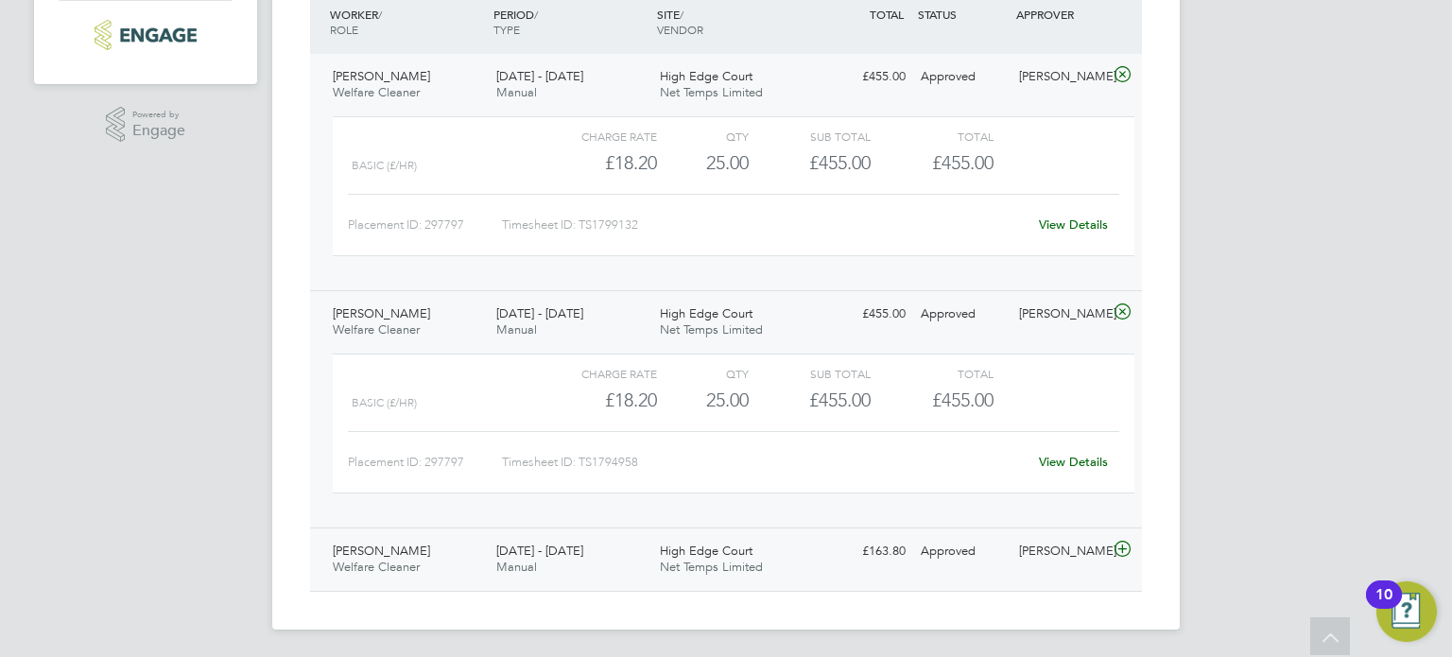 This screenshot has height=657, width=1452. What do you see at coordinates (507, 29) in the screenshot?
I see `span: TYPE` at bounding box center [507, 29].